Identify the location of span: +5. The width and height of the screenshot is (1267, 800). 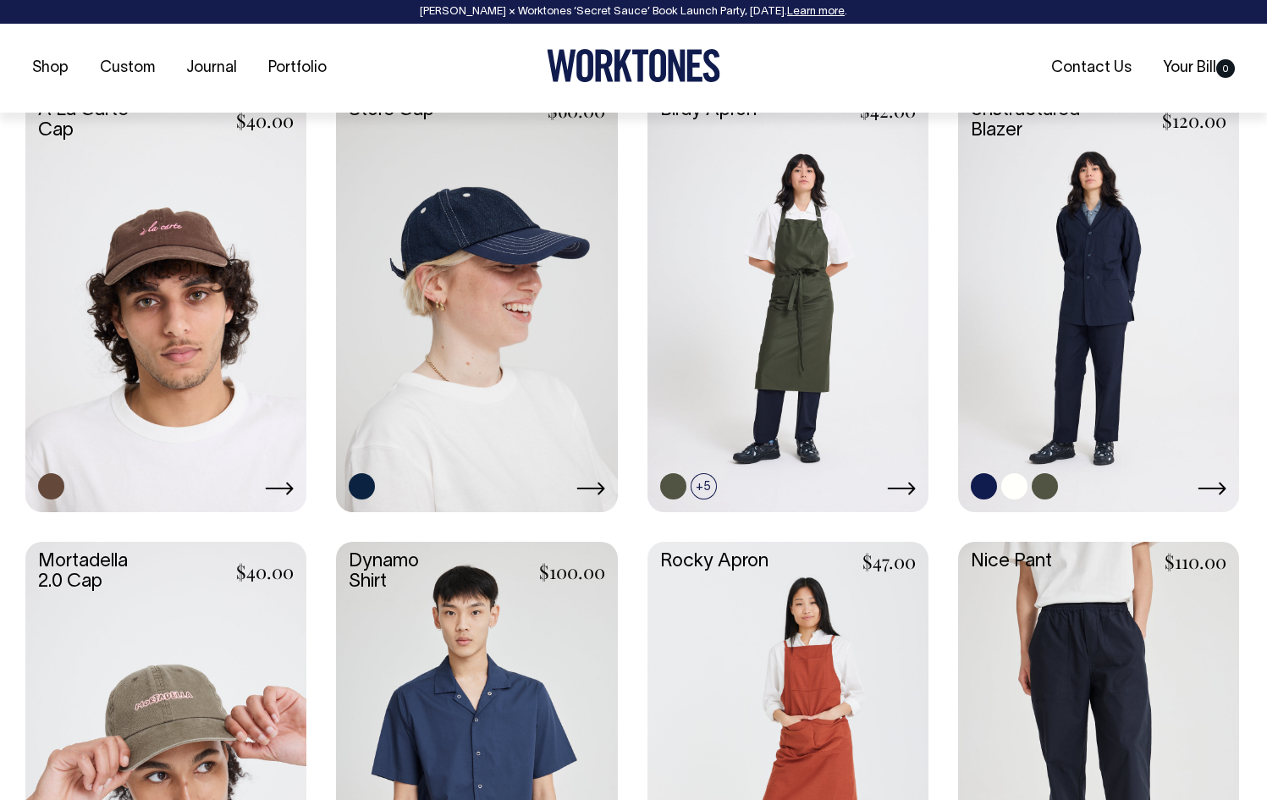
(703, 486).